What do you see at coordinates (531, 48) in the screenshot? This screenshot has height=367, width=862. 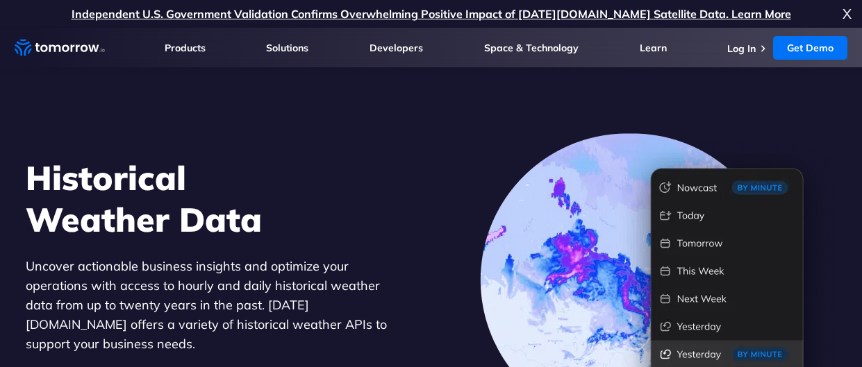 I see `a: Space & Technology` at bounding box center [531, 48].